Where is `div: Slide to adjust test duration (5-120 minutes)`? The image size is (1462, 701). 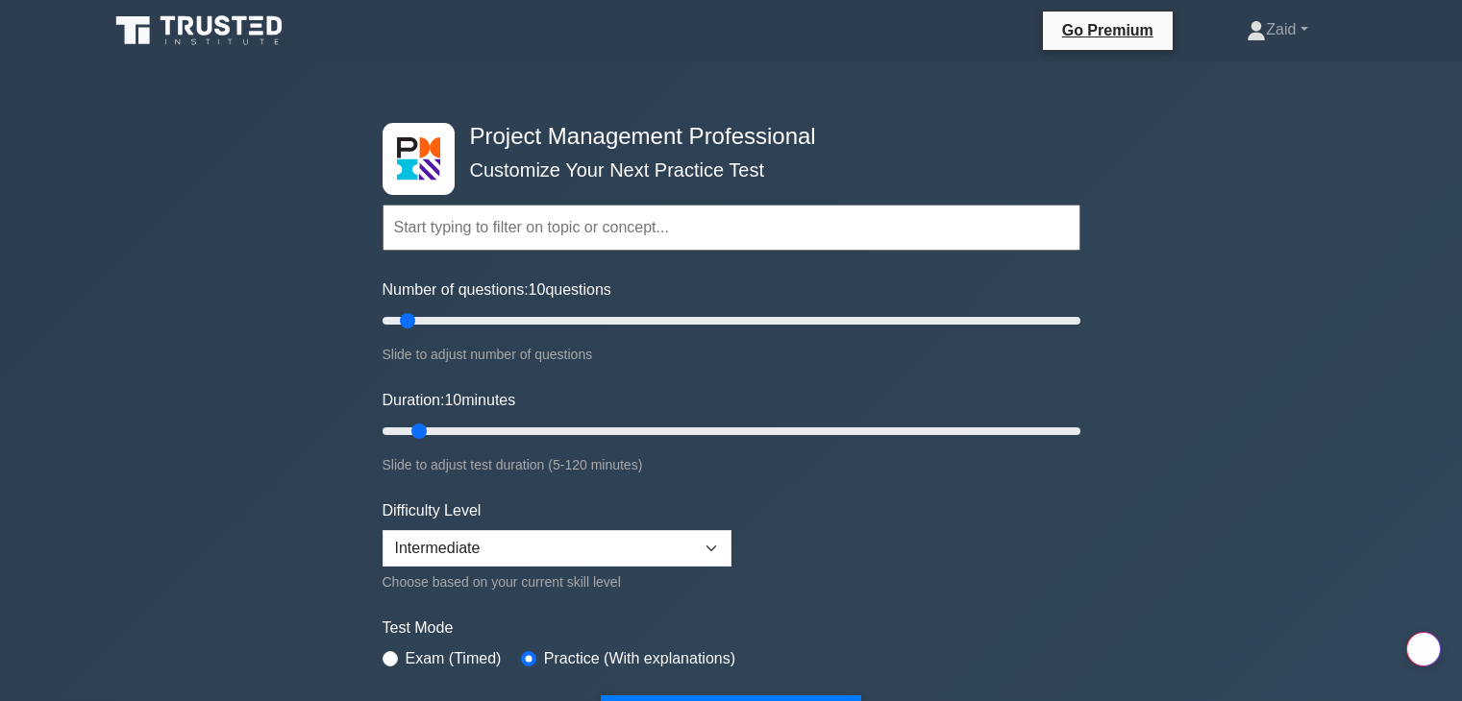 div: Slide to adjust test duration (5-120 minutes) is located at coordinates (731, 465).